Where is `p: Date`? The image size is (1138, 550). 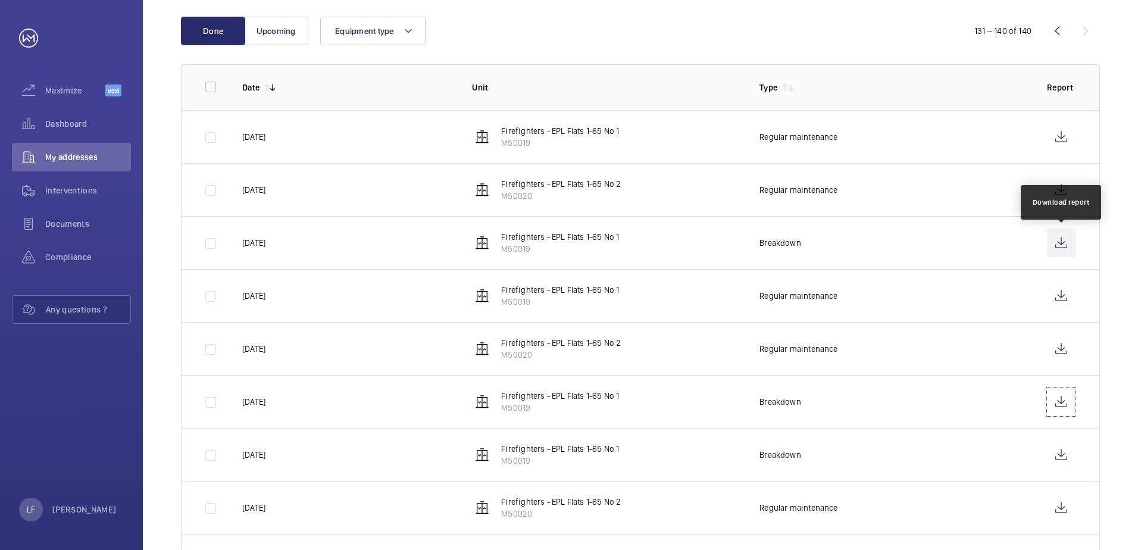
p: Date is located at coordinates (250, 87).